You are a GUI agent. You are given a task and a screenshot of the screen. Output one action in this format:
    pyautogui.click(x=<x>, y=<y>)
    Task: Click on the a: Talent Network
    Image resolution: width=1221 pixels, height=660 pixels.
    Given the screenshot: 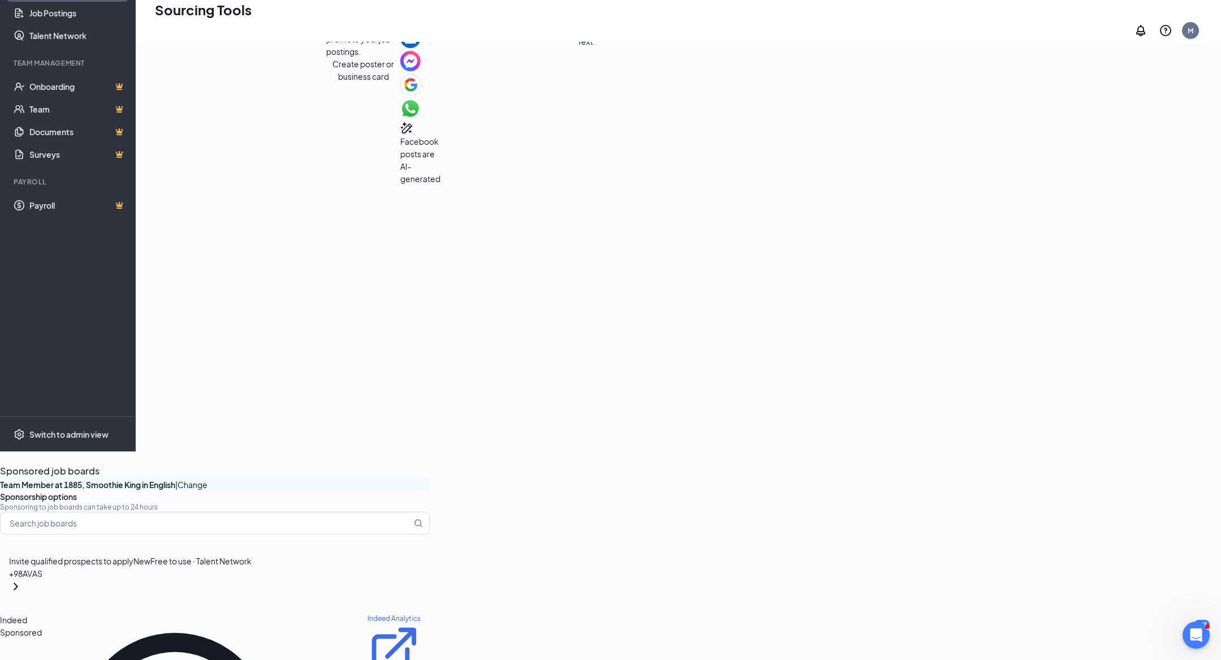 What is the action you would take?
    pyautogui.click(x=77, y=36)
    